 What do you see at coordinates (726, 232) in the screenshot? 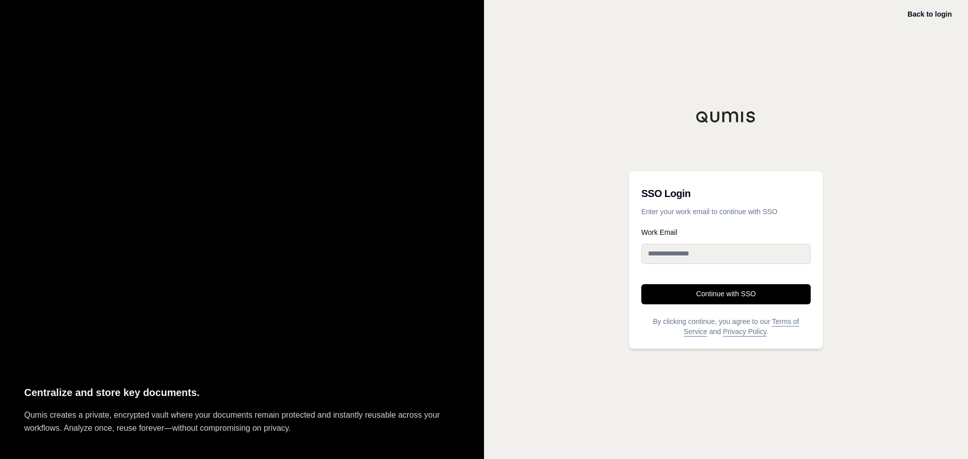
I see `label: Work Email` at bounding box center [726, 232].